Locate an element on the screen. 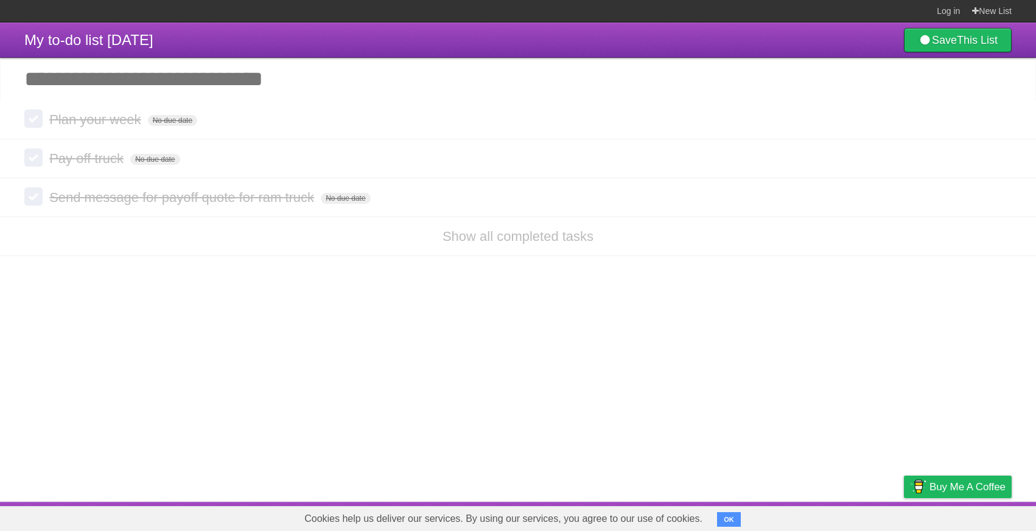 The height and width of the screenshot is (531, 1036). span: Plan your week is located at coordinates (96, 119).